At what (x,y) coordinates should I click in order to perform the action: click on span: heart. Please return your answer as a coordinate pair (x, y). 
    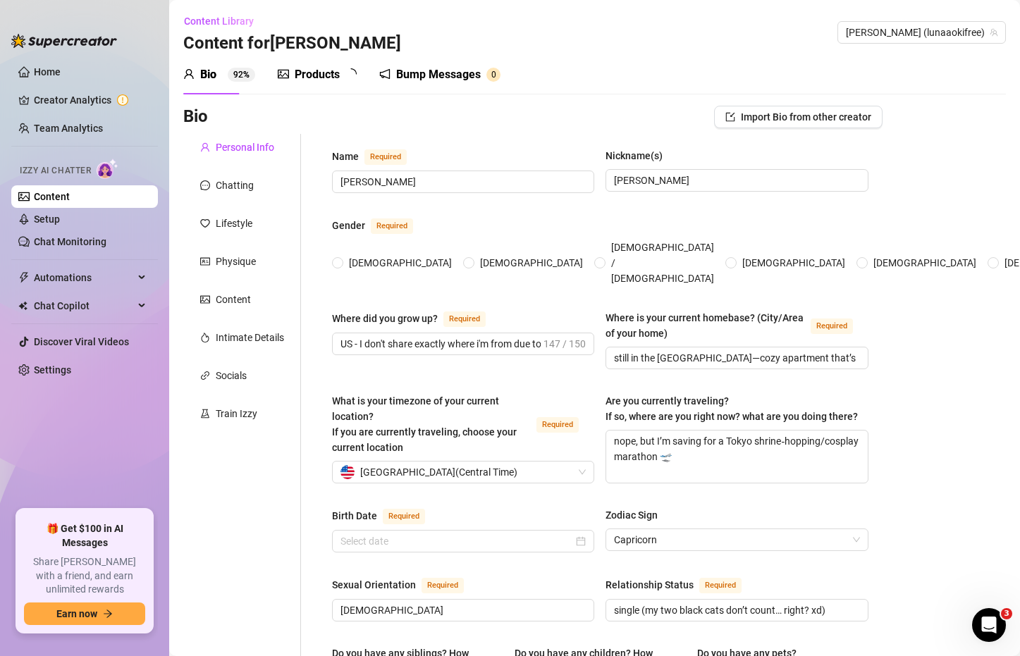
    Looking at the image, I should click on (205, 223).